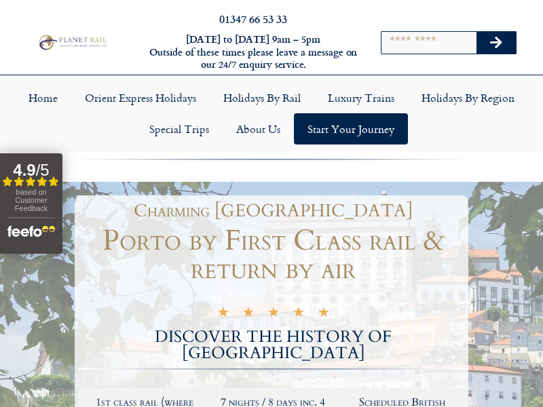  What do you see at coordinates (72, 42) in the screenshot?
I see `img: Planet Rail Train Holidays Logo` at bounding box center [72, 42].